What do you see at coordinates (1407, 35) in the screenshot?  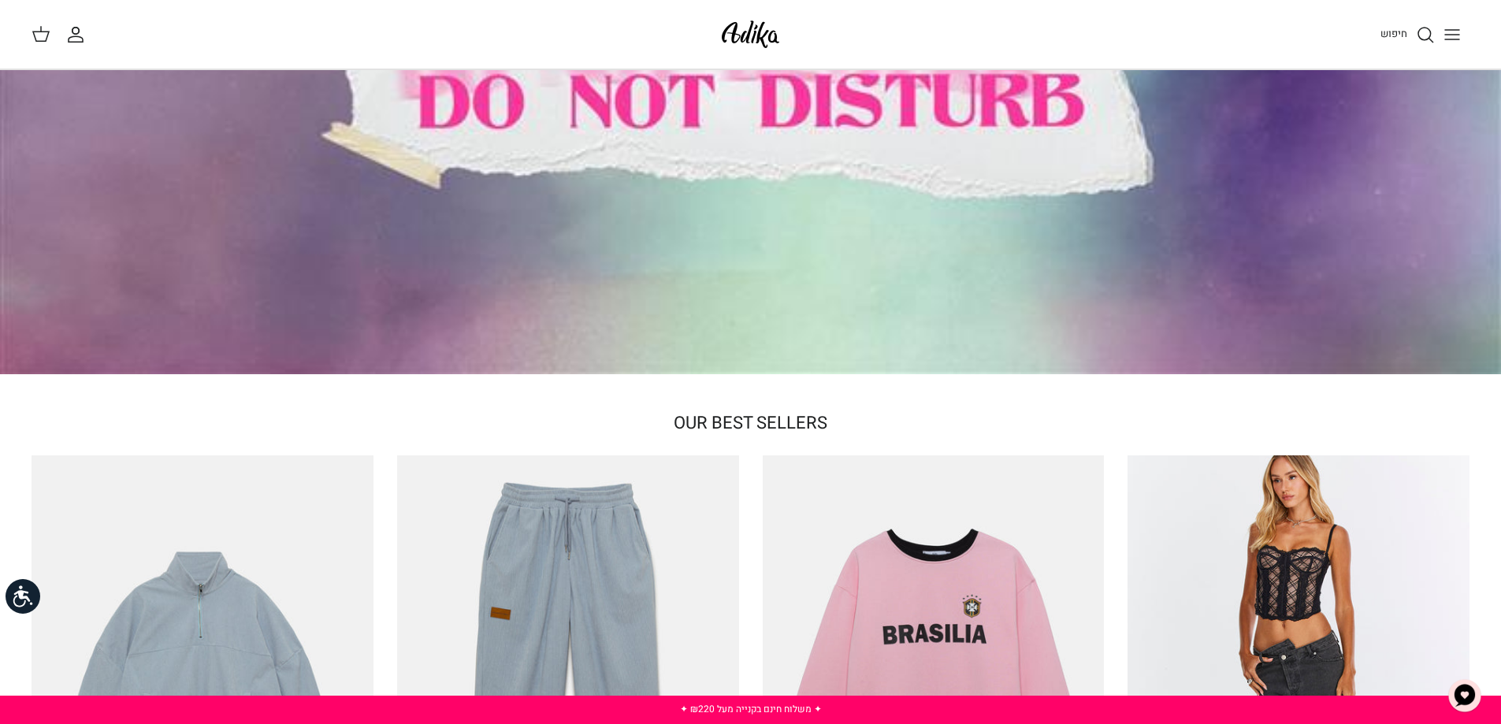 I see `a: חיפוש` at bounding box center [1407, 35].